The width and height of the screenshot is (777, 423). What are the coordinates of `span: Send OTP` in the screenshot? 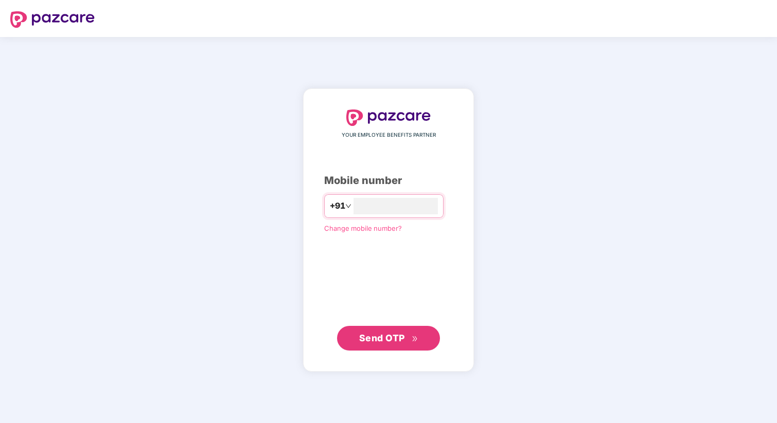 It's located at (382, 338).